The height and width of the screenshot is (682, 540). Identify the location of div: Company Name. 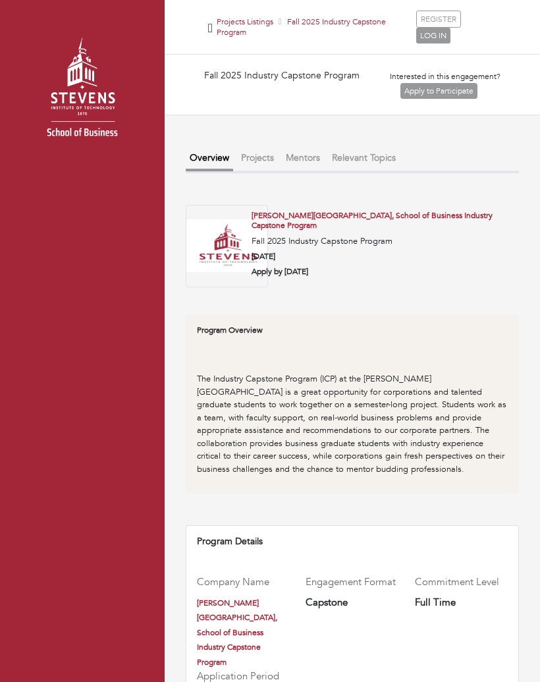
(243, 582).